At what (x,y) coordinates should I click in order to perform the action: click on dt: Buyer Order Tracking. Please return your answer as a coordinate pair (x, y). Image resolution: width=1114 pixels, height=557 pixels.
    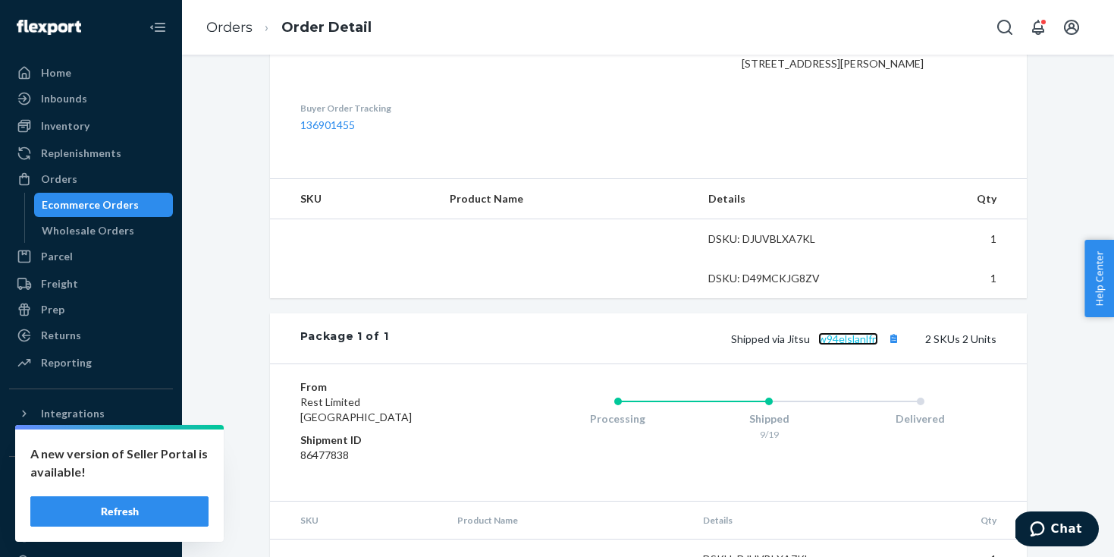
    Looking at the image, I should click on (423, 108).